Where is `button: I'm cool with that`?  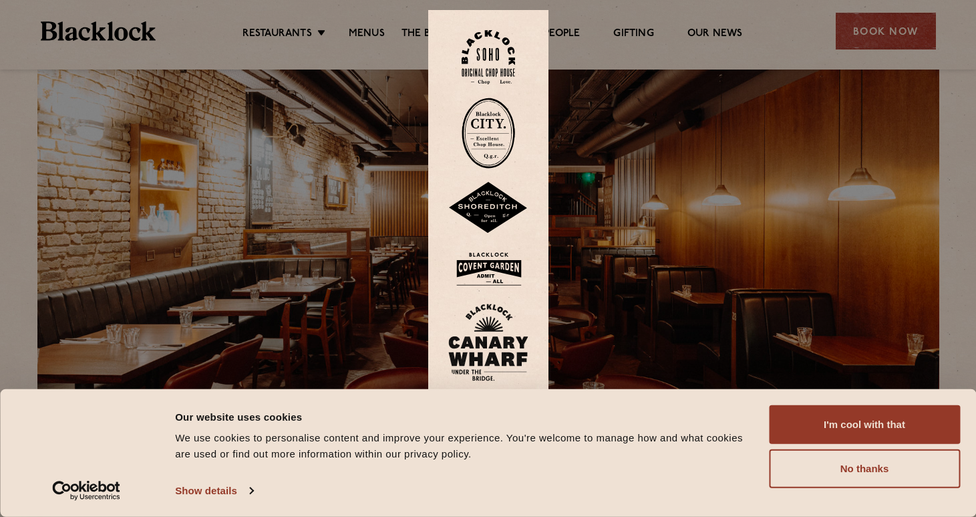 button: I'm cool with that is located at coordinates (865, 424).